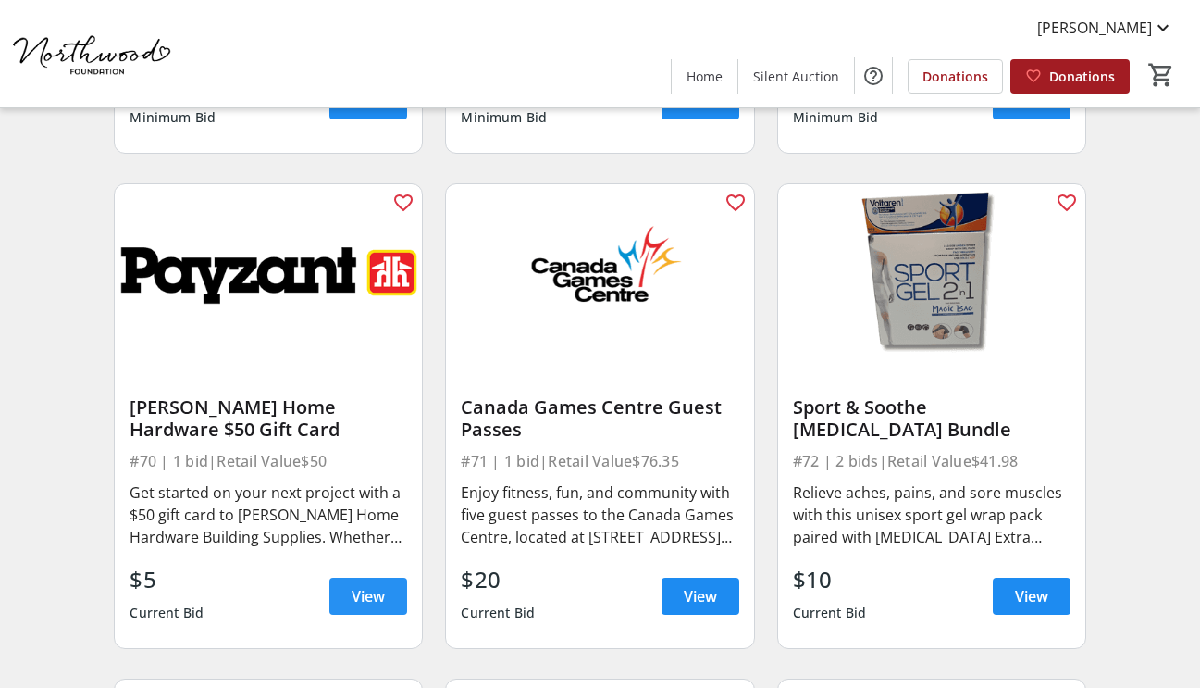 The height and width of the screenshot is (688, 1200). What do you see at coordinates (600, 461) in the screenshot?
I see `div: #71 | 1 bid | Retail Value $76.35` at bounding box center [600, 461].